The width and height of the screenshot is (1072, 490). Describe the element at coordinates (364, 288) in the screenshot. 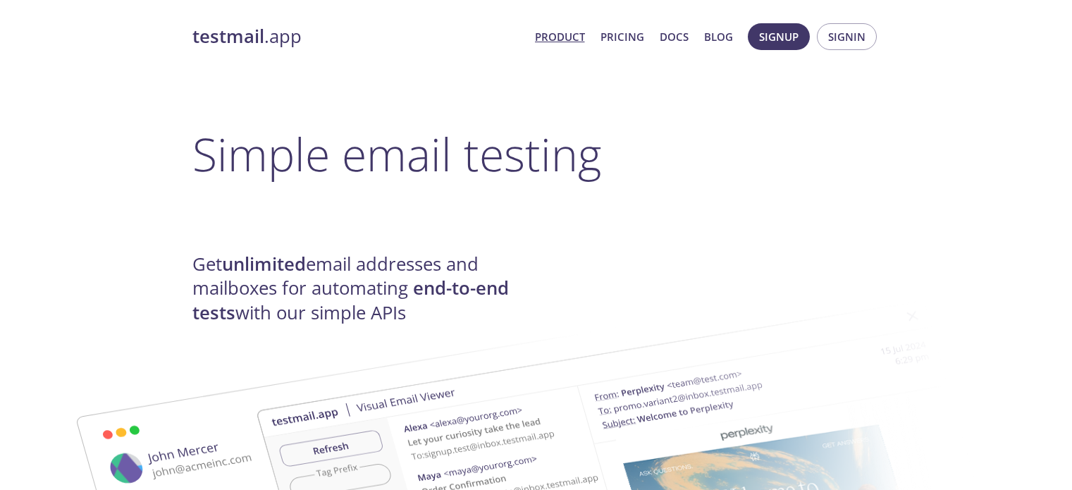

I see `h4: Get email addresses and mailboxes for automating with our simple APIs` at that location.